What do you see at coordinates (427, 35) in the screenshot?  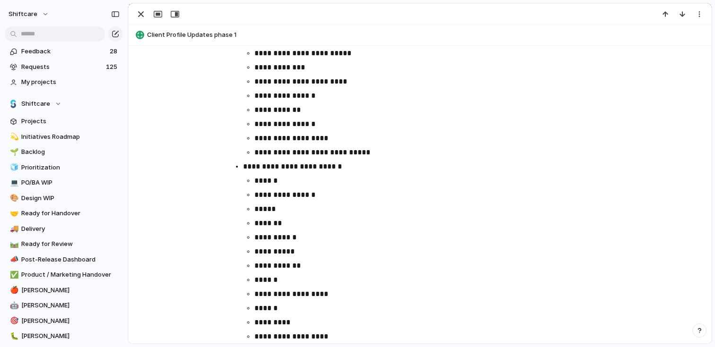 I see `span: Client Profile Updates phase 1` at bounding box center [427, 35].